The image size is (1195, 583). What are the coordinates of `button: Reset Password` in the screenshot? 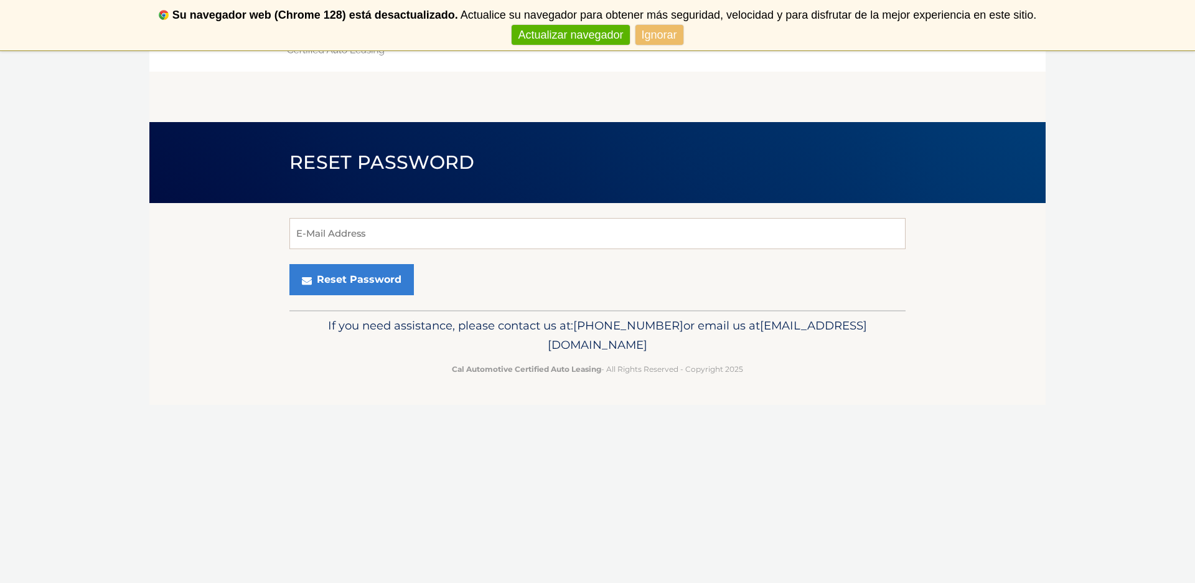 It's located at (352, 279).